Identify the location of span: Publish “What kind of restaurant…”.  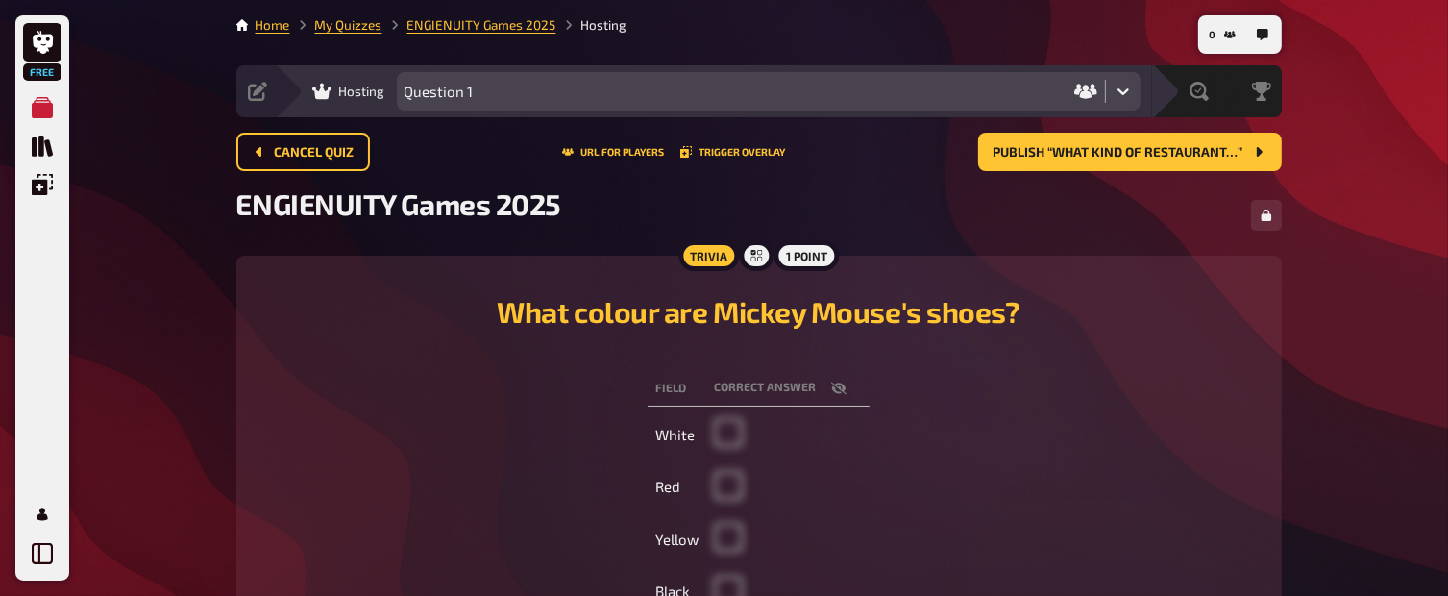
(1118, 153).